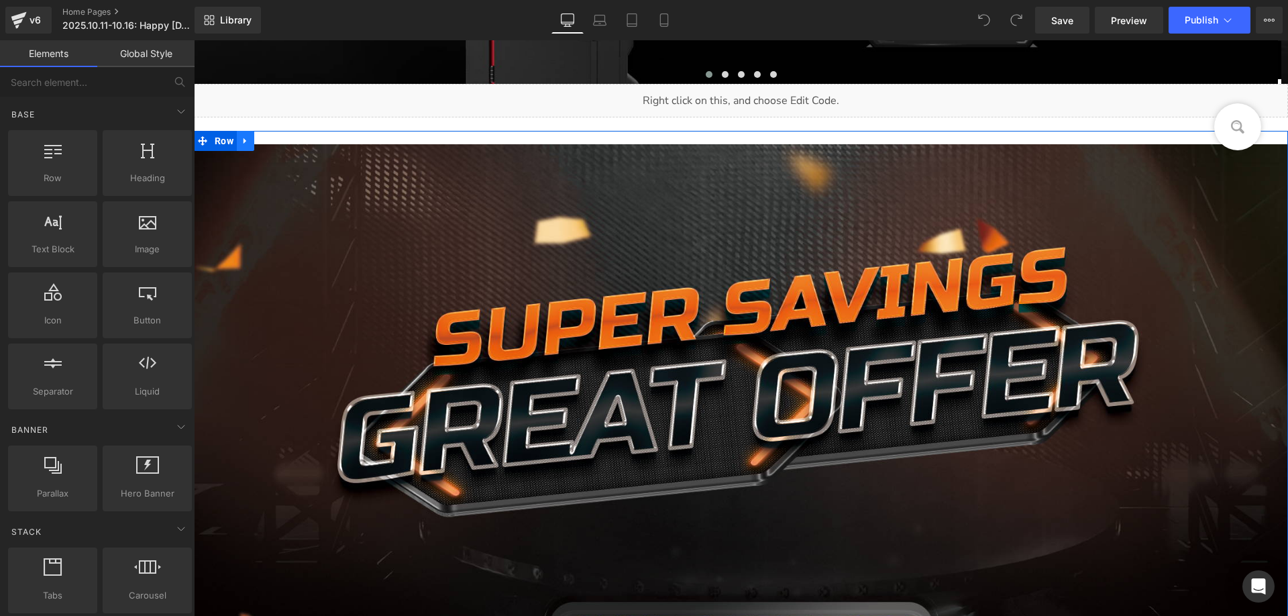 Image resolution: width=1288 pixels, height=616 pixels. What do you see at coordinates (1259, 586) in the screenshot?
I see `div: Open Intercom Messenger` at bounding box center [1259, 586].